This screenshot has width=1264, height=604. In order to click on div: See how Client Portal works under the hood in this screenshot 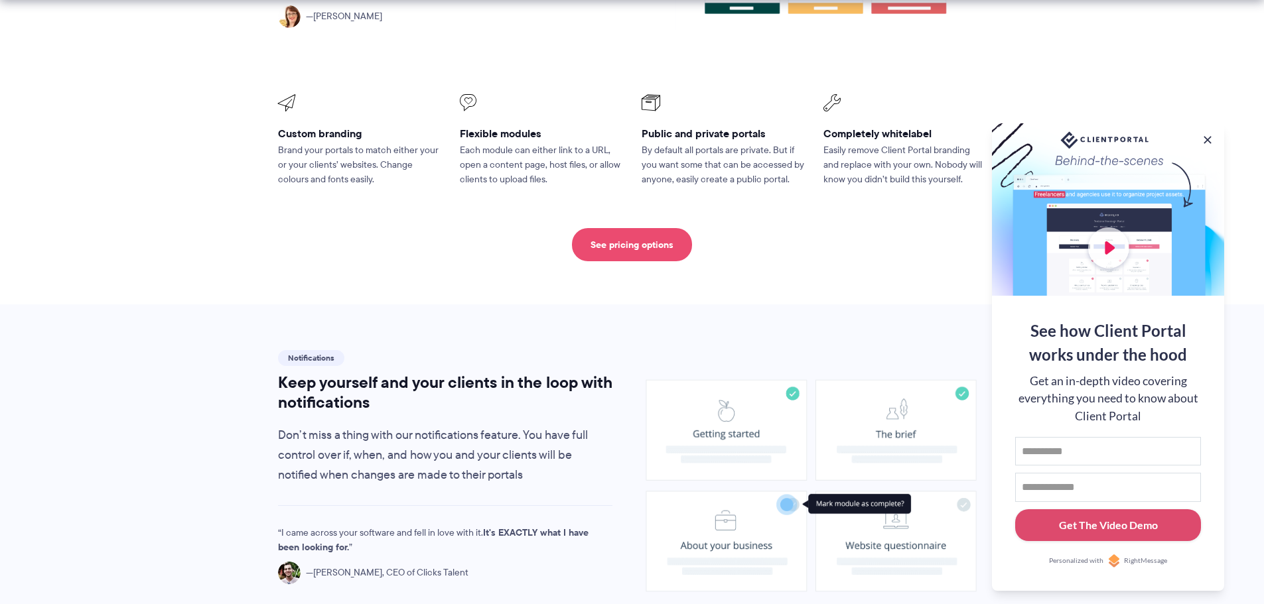, I will do `click(1108, 343)`.